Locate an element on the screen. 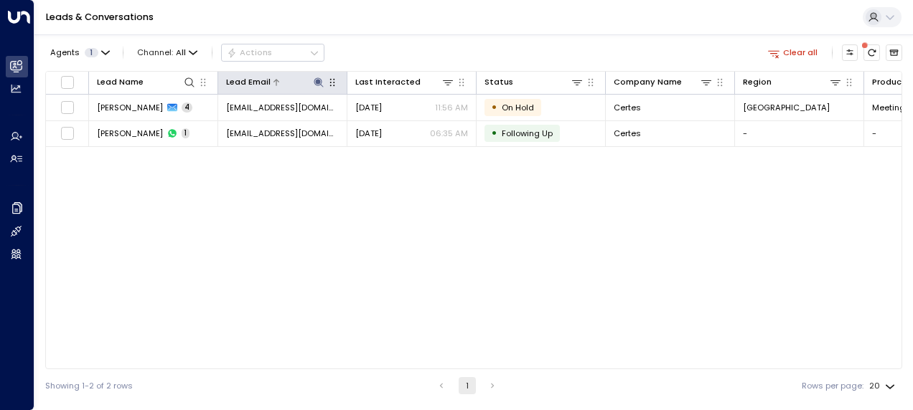  span: Following Up is located at coordinates (527, 133).